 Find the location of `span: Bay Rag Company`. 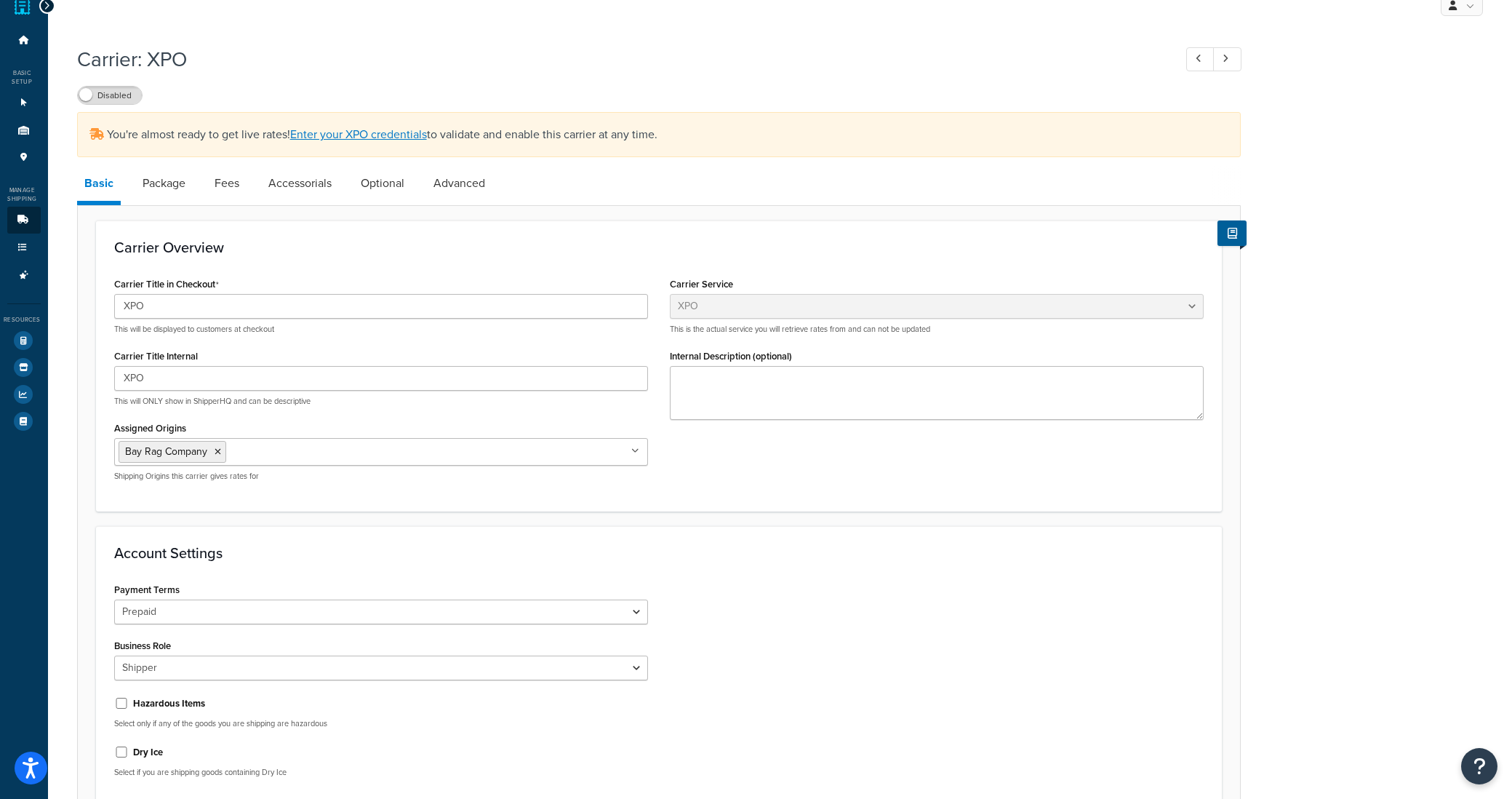

span: Bay Rag Company is located at coordinates (166, 451).